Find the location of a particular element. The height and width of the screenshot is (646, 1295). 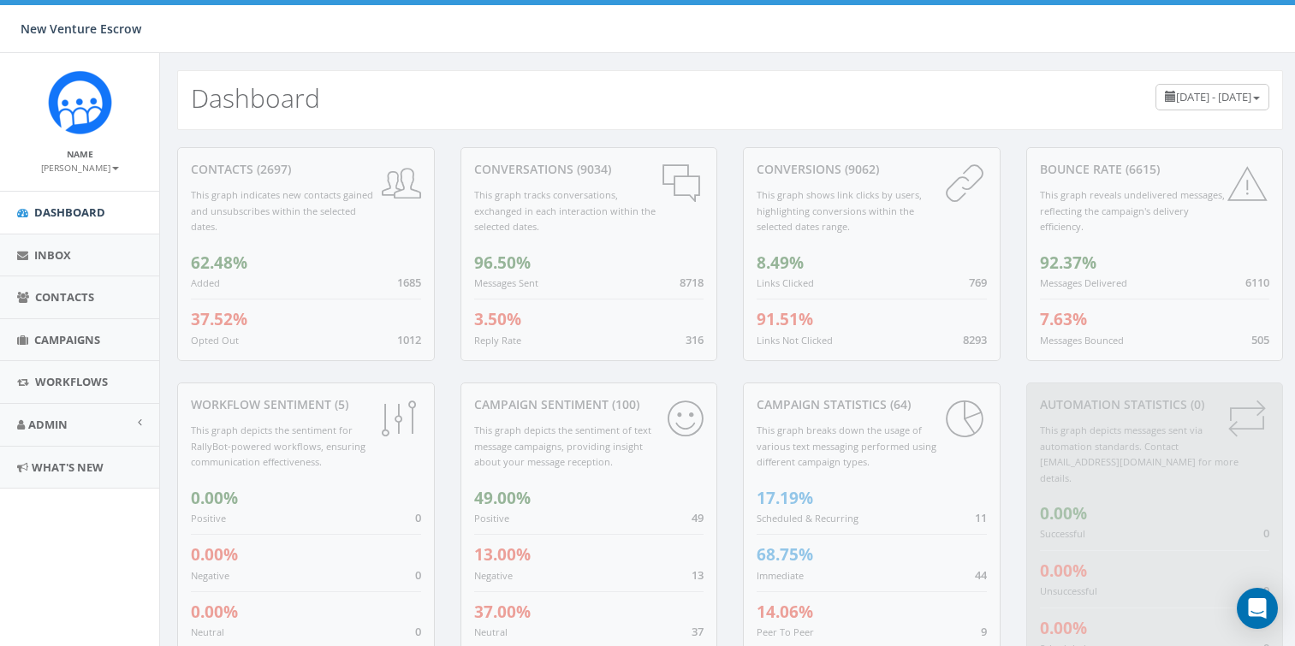

span: 9 is located at coordinates (984, 632).